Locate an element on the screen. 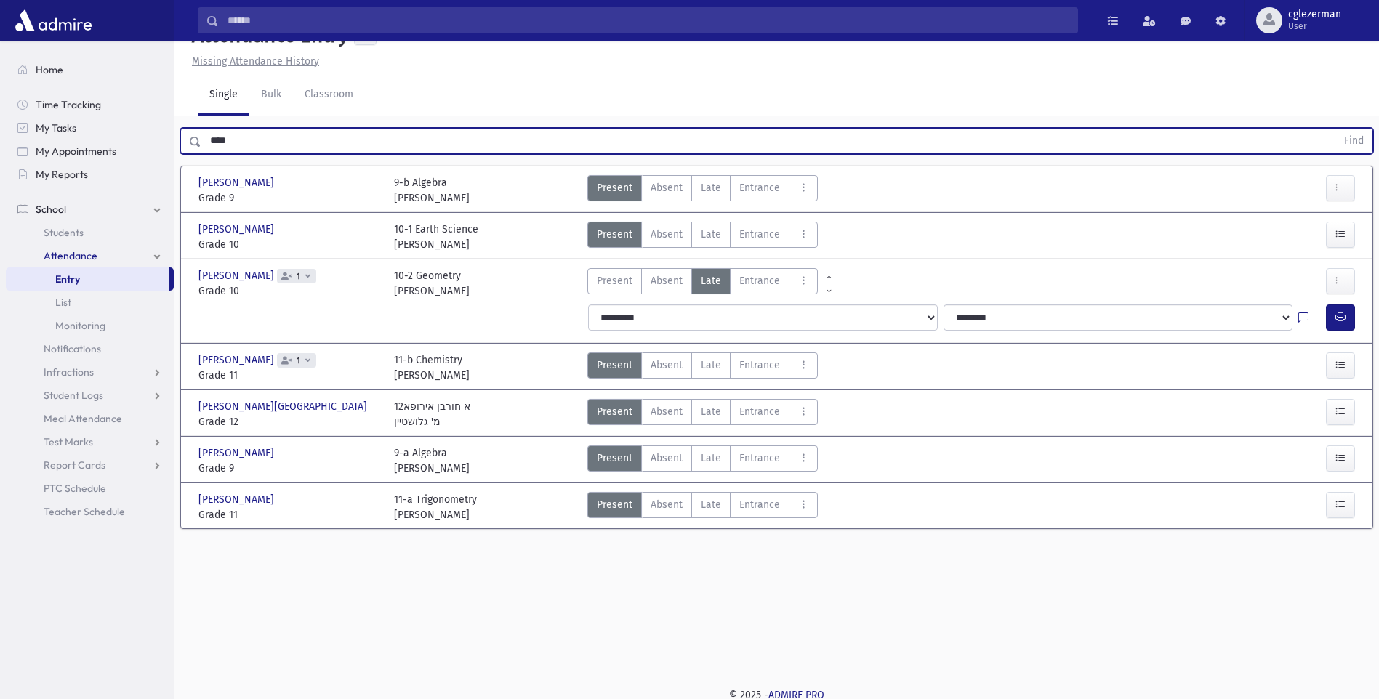 The width and height of the screenshot is (1379, 699). u: Missing Attendance History is located at coordinates (255, 61).